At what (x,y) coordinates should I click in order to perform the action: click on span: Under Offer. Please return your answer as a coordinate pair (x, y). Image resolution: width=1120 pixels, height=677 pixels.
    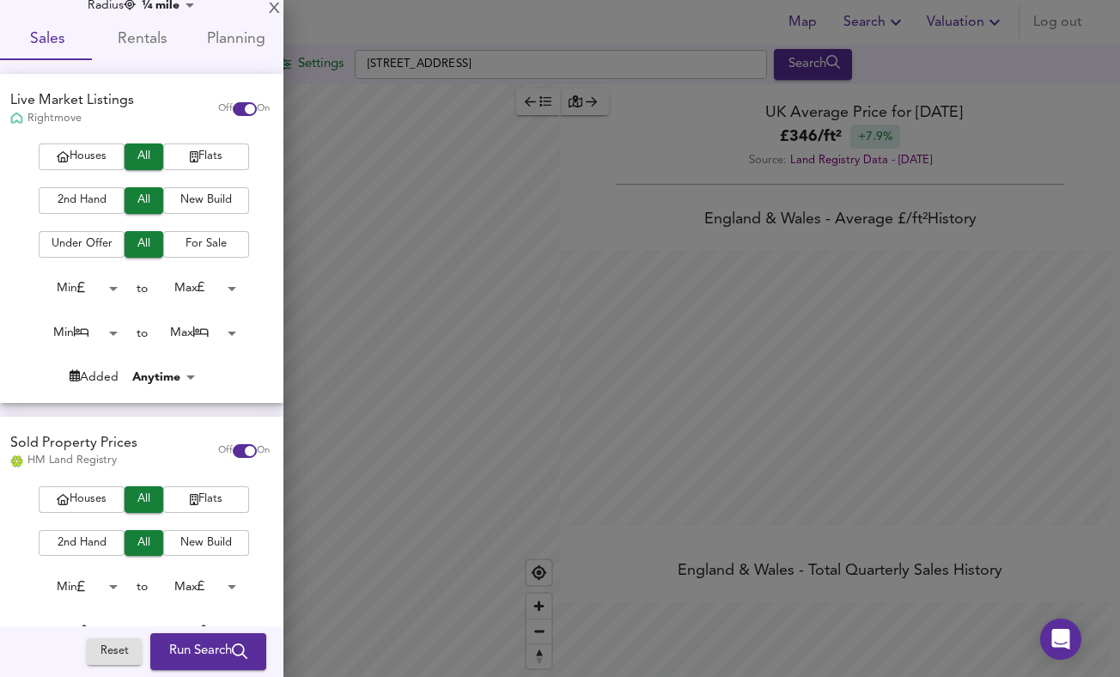
    Looking at the image, I should click on (82, 244).